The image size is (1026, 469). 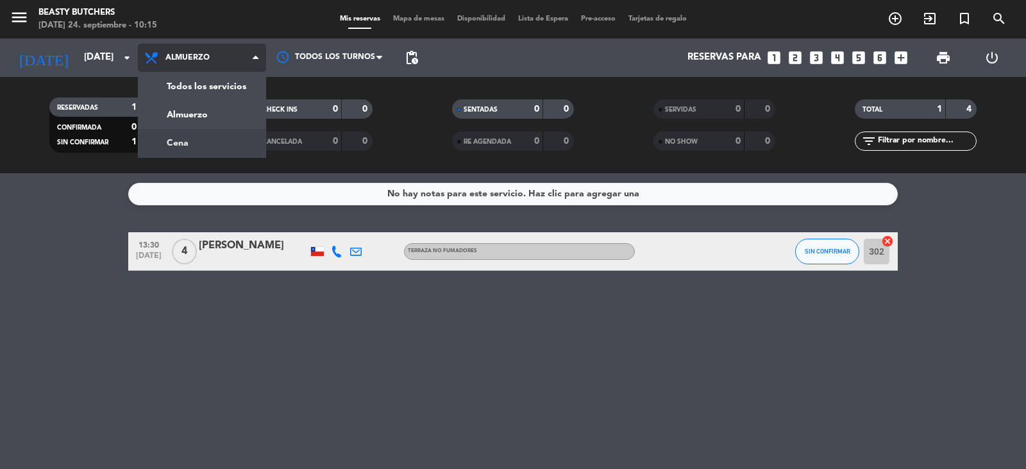 What do you see at coordinates (187, 58) in the screenshot?
I see `span: Almuerzo` at bounding box center [187, 58].